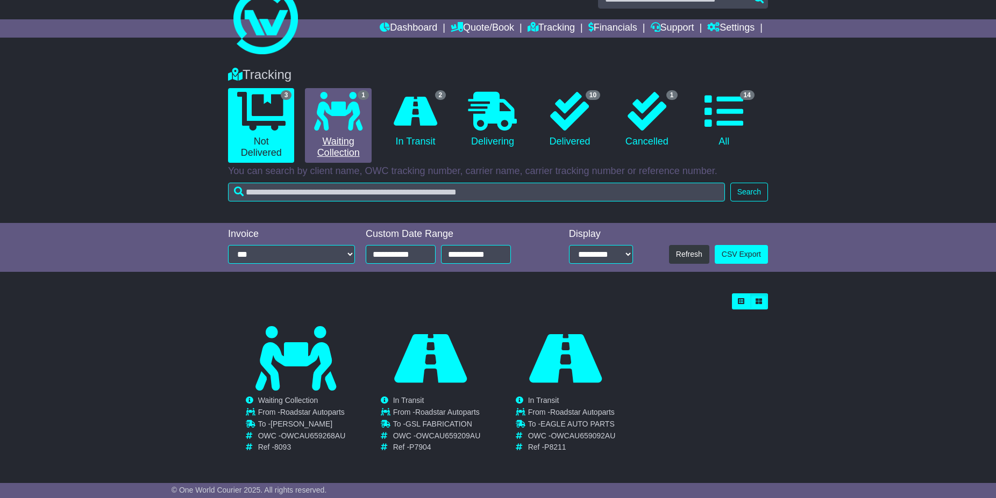 The width and height of the screenshot is (996, 498). What do you see at coordinates (408, 28) in the screenshot?
I see `a: Dashboard` at bounding box center [408, 28].